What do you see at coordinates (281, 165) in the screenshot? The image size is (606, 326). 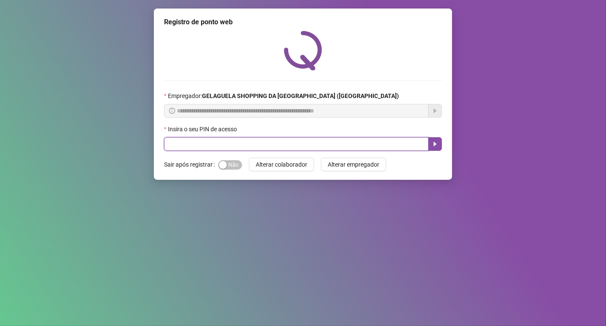 I see `span: Alterar colaborador` at bounding box center [281, 165].